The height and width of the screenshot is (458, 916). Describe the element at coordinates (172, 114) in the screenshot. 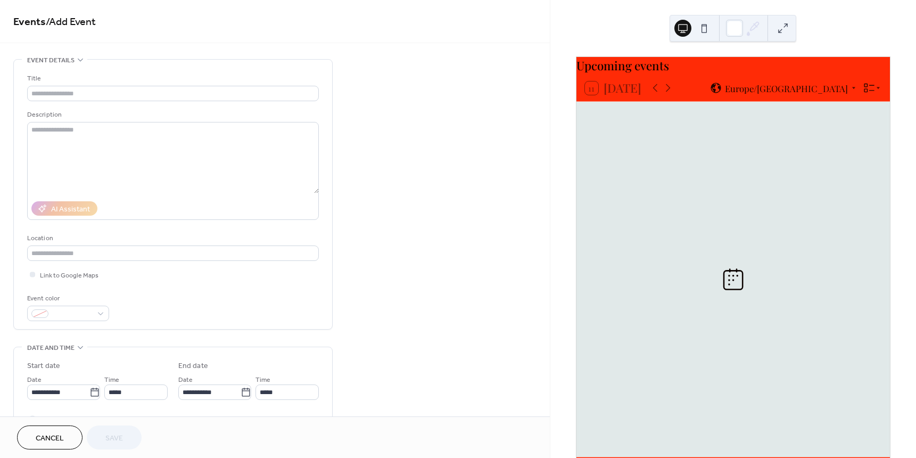

I see `div: Description` at that location.